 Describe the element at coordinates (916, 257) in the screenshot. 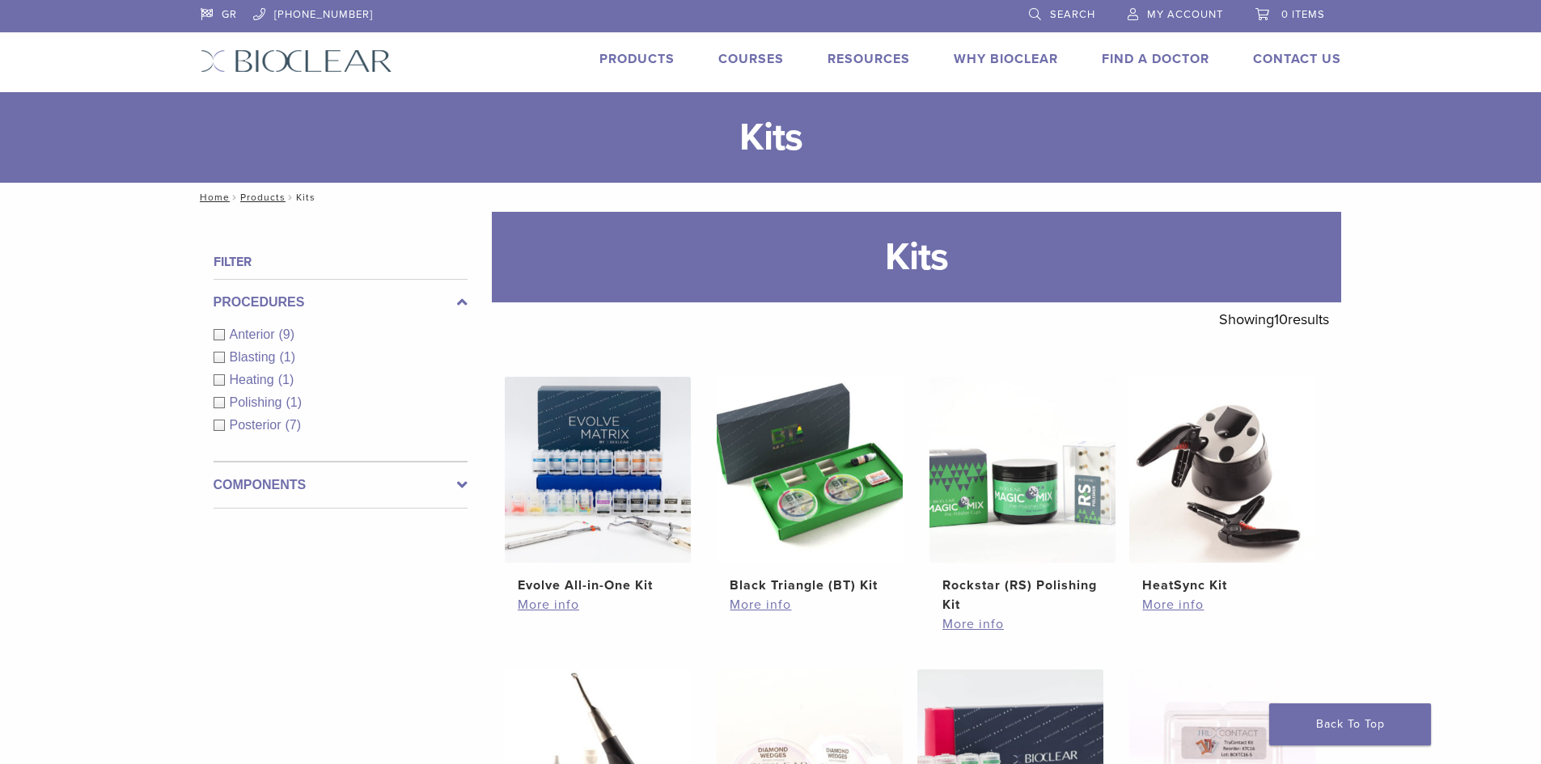

I see `h1: Kits` at that location.